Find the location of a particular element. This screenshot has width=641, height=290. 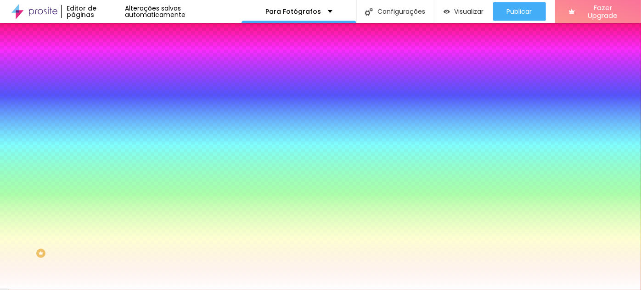

span: Publicar is located at coordinates (519, 11).